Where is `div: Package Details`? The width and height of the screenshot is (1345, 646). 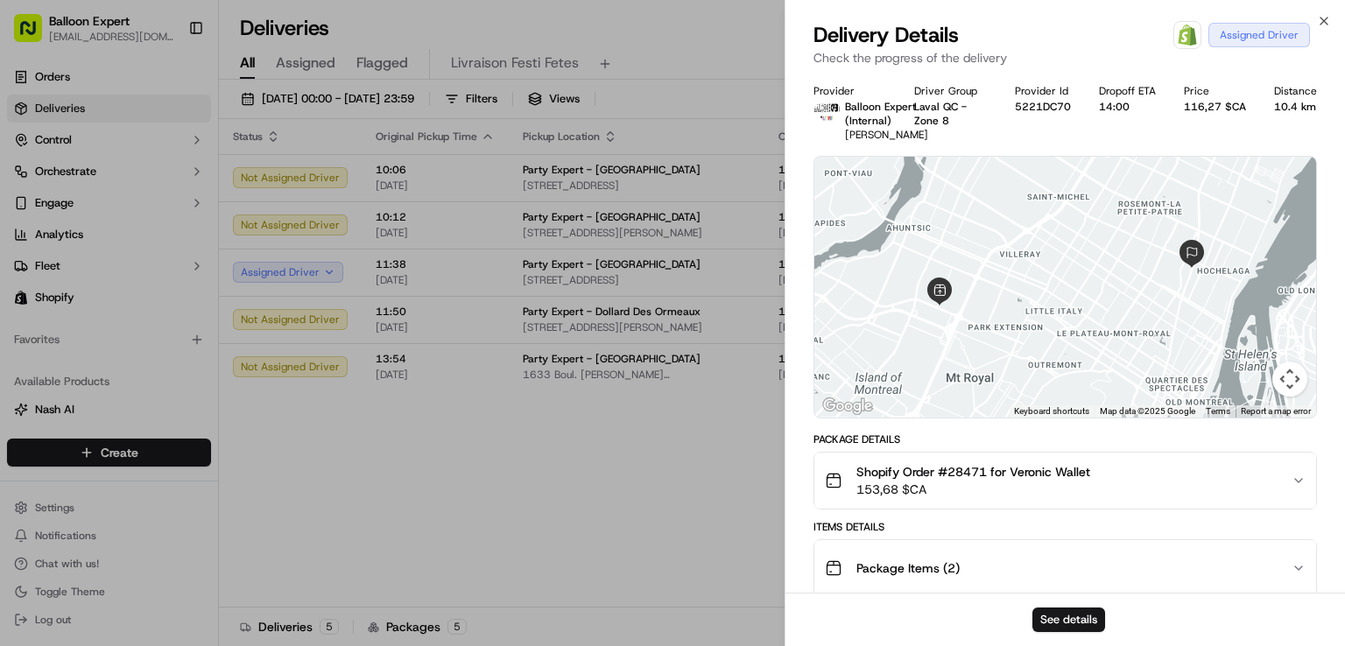 div: Package Details is located at coordinates (1065, 440).